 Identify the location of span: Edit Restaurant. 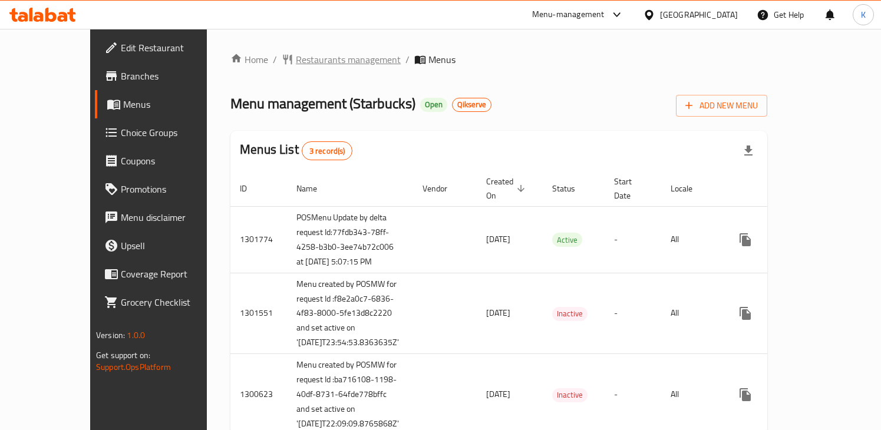
(174, 48).